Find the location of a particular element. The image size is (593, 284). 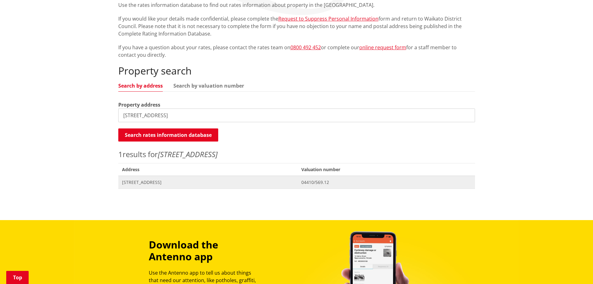

p: If you have a question about your rates, please contact the rates team on or complete our for a s... is located at coordinates (297, 51).